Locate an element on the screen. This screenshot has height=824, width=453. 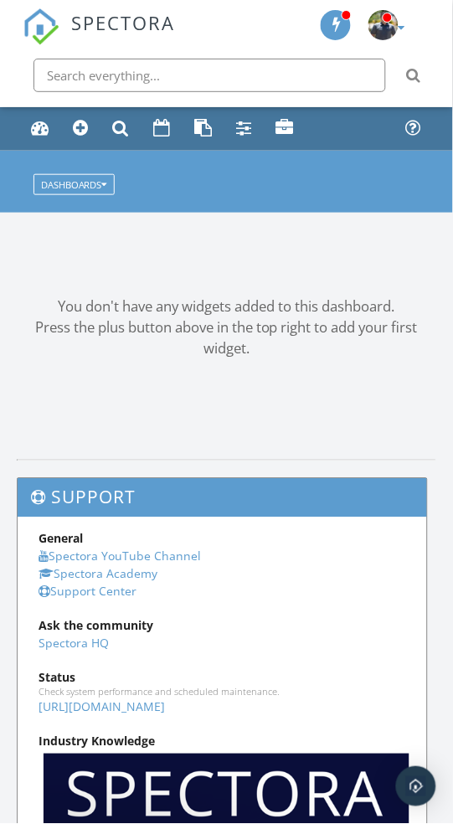
strong: General is located at coordinates (61, 538).